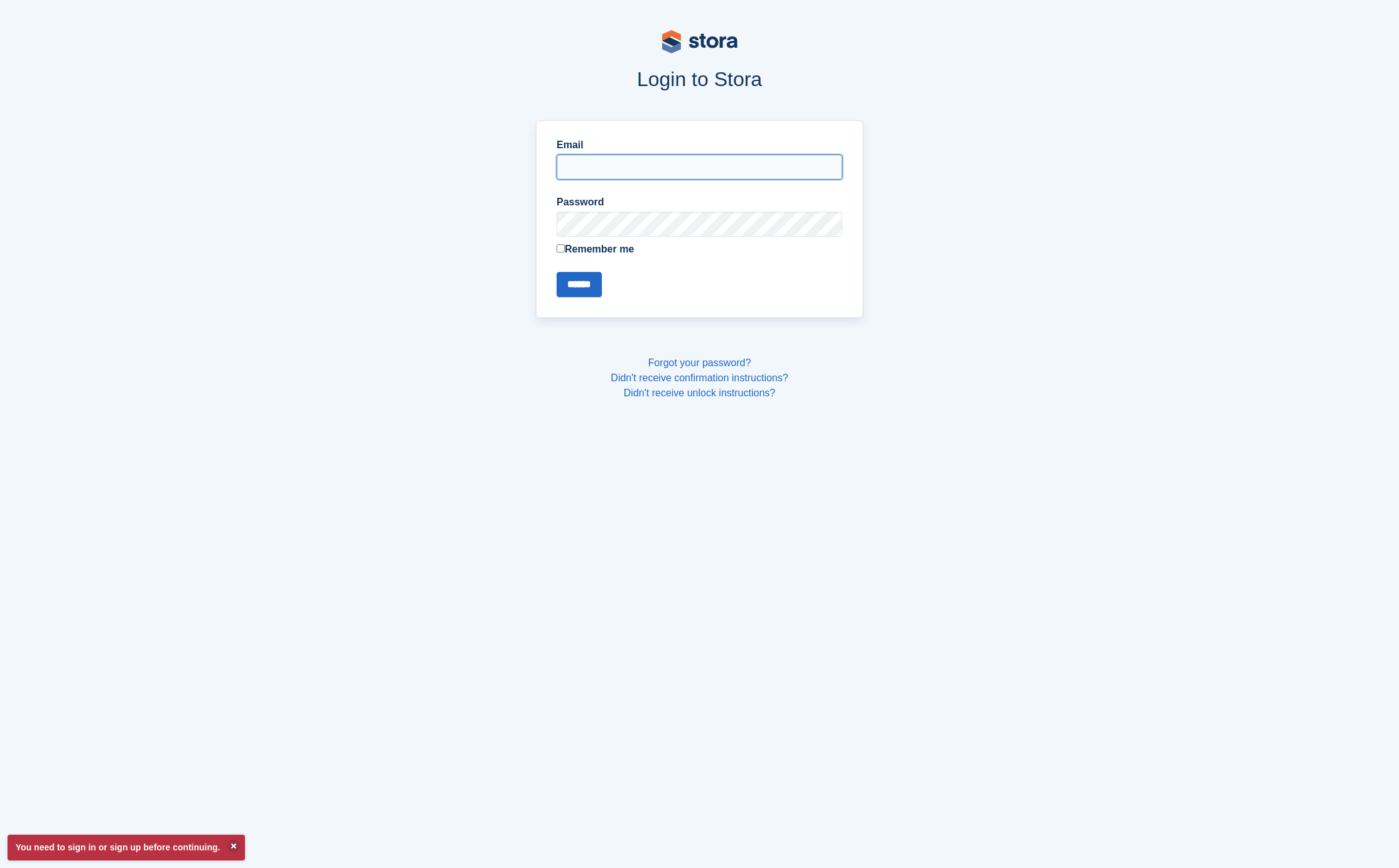 This screenshot has width=1399, height=868. What do you see at coordinates (126, 847) in the screenshot?
I see `p: You need to sign in or sign up before continuing.` at bounding box center [126, 847].